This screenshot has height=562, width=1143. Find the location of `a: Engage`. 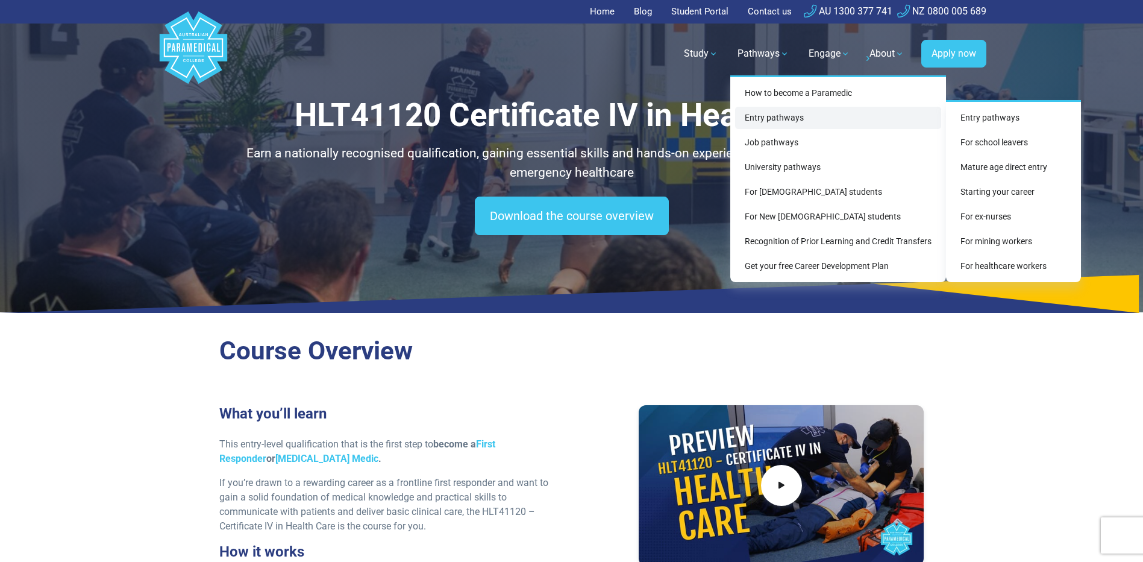

a: Engage is located at coordinates (829, 54).